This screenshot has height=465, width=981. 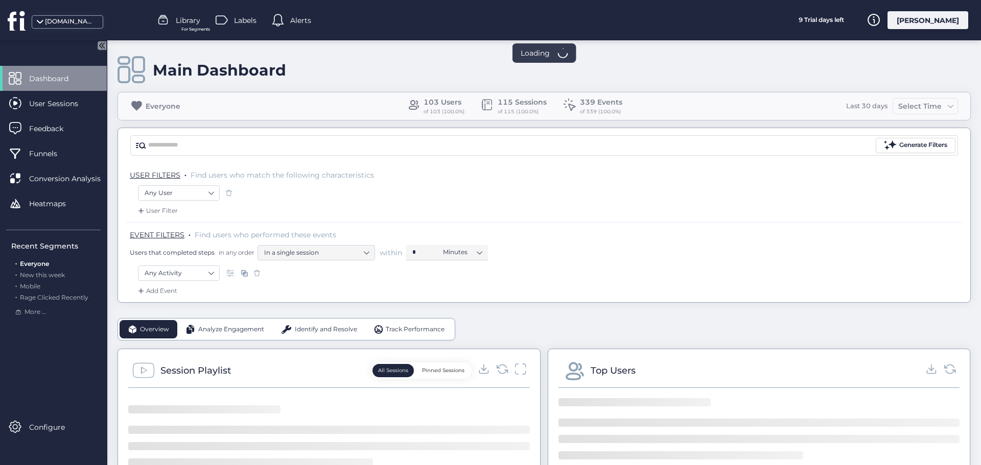 What do you see at coordinates (172, 252) in the screenshot?
I see `span: Users that completed steps` at bounding box center [172, 252].